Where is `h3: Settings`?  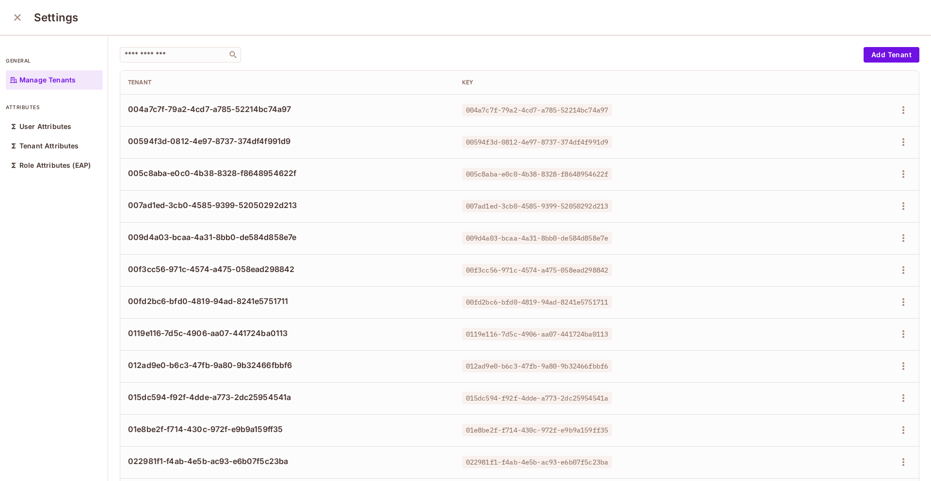
h3: Settings is located at coordinates (56, 17).